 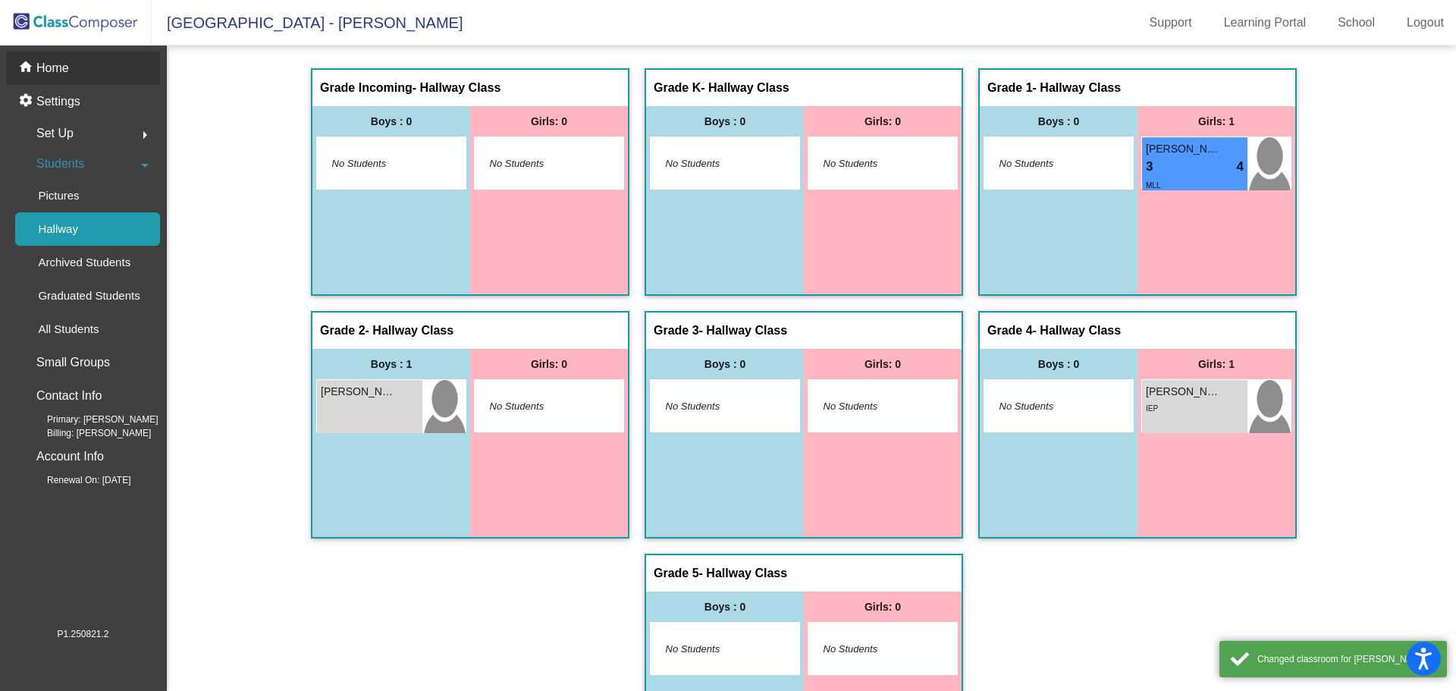 What do you see at coordinates (60, 164) in the screenshot?
I see `span: Students` at bounding box center [60, 164].